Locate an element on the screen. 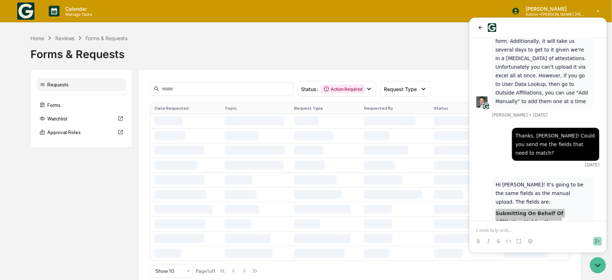  th: Requested By is located at coordinates (395, 108).